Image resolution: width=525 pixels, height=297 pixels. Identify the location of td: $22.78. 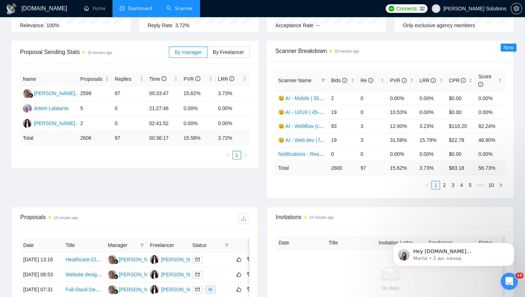
(460, 140).